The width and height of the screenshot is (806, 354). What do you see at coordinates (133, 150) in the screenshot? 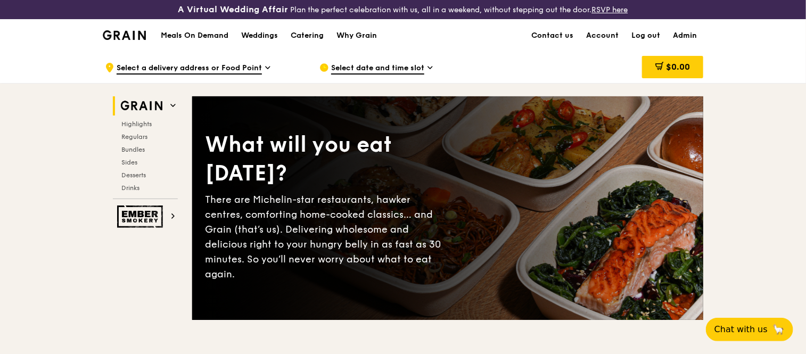
I see `span: Bundles` at bounding box center [133, 150].